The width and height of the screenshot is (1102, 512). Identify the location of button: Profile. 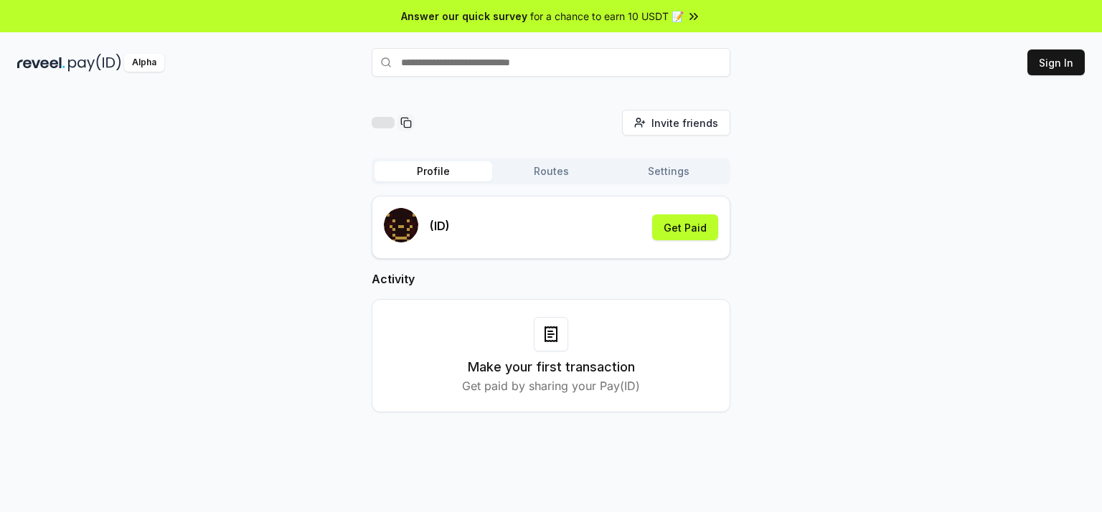
(433, 171).